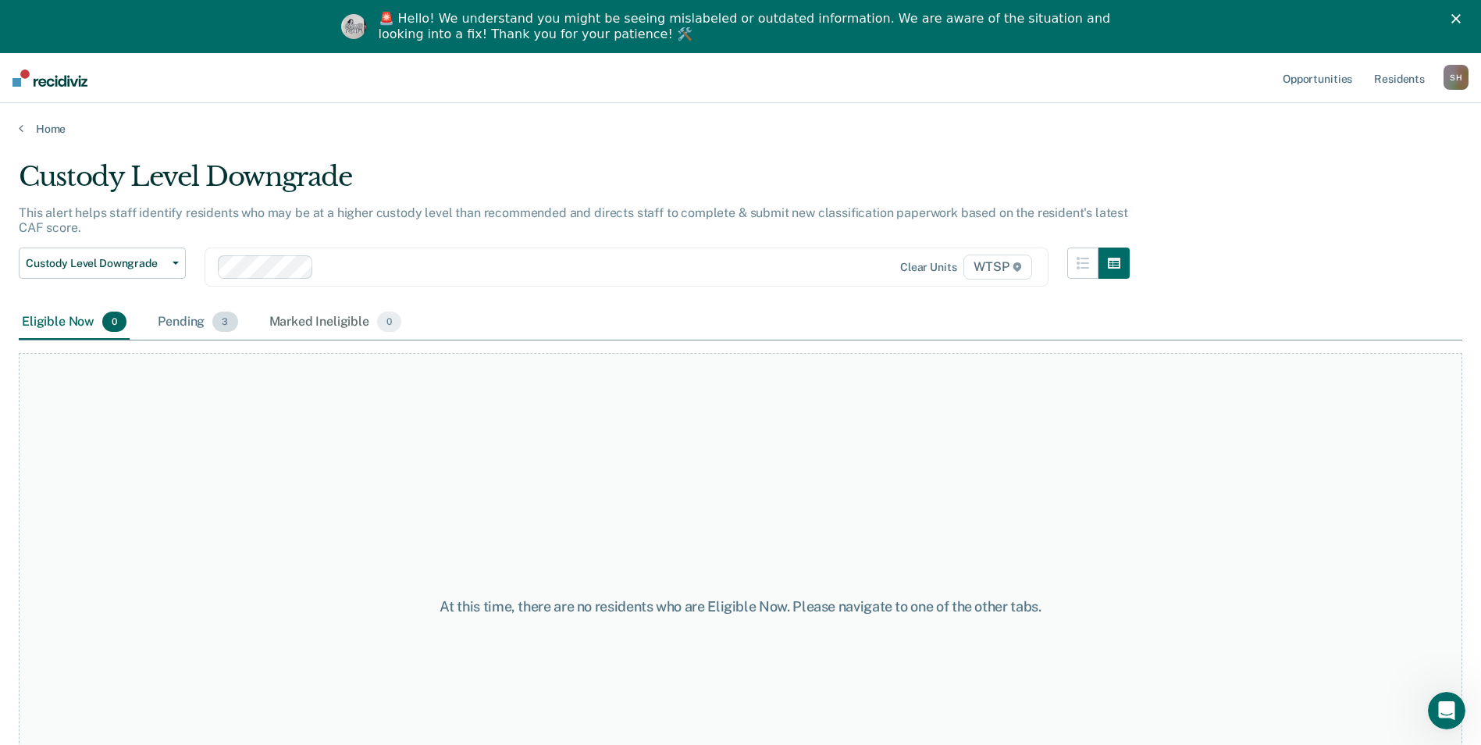 The width and height of the screenshot is (1481, 745). I want to click on a: Residents, so click(1399, 78).